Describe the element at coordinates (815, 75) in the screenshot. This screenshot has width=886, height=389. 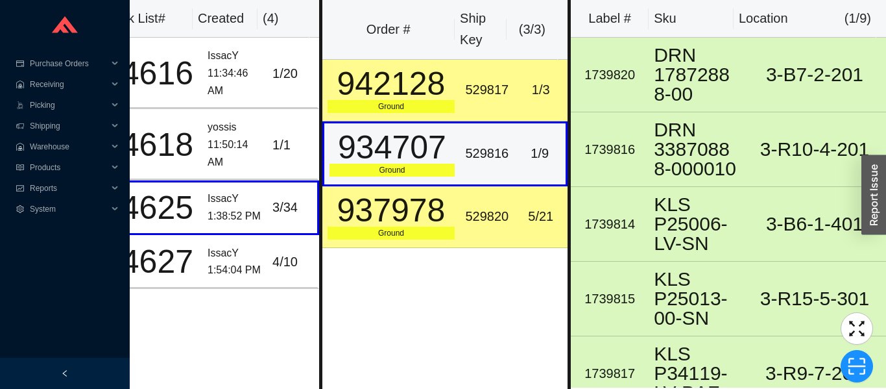
I see `div: 3-B7-2-201` at that location.